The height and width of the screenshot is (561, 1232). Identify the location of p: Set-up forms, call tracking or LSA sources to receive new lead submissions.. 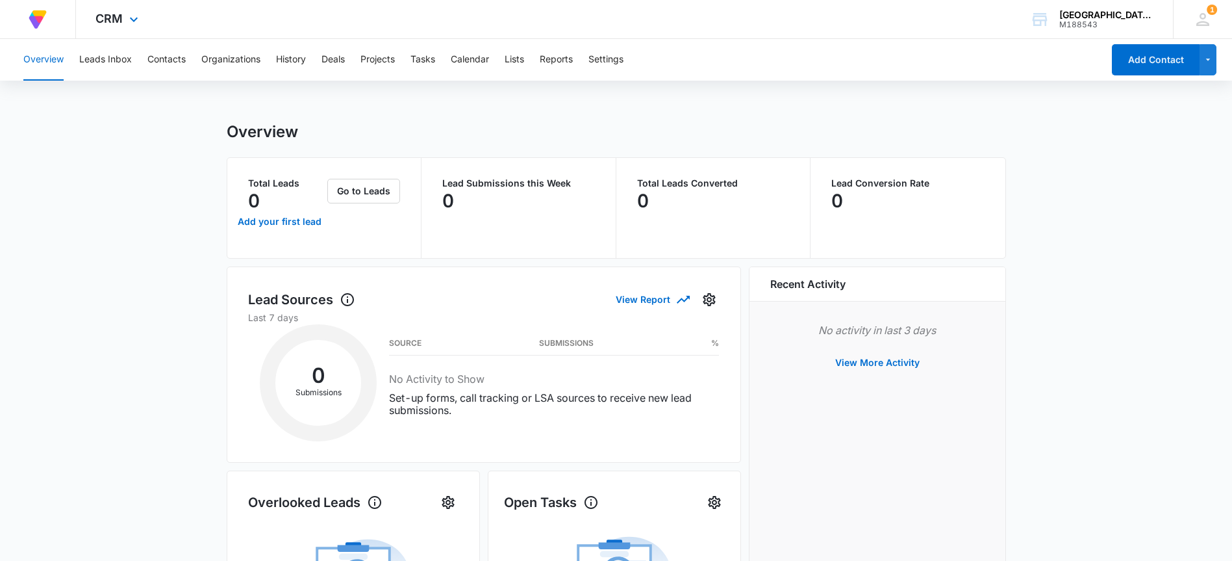
(554, 404).